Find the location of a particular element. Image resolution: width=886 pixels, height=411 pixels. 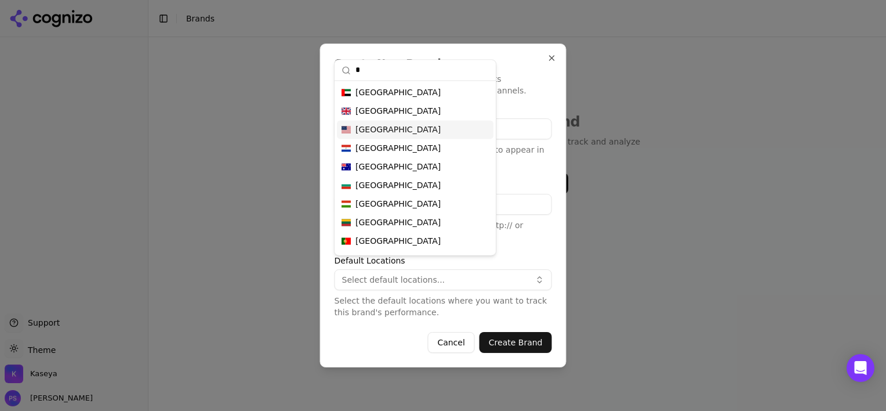

img: United States is located at coordinates (346, 129).